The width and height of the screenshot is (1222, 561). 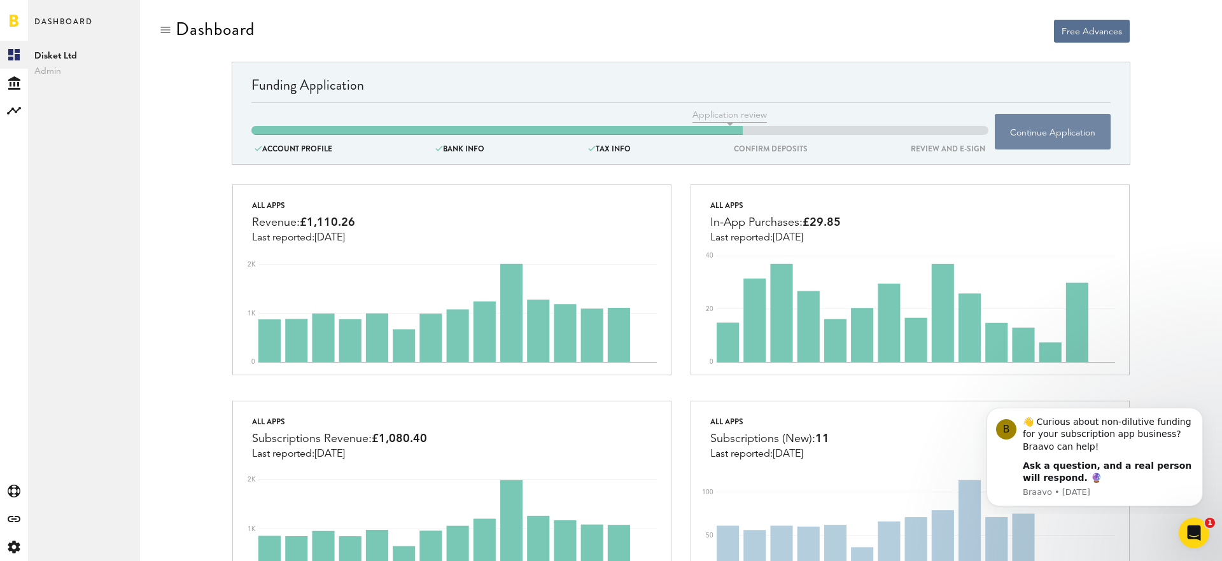 What do you see at coordinates (109, 355) in the screenshot?
I see `div: Its Mukhtar, I am an account manager here :)` at bounding box center [109, 355].